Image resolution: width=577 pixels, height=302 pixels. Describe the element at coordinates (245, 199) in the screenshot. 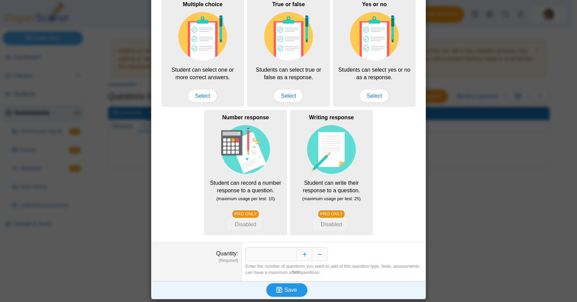

I see `small: (maximum usage per test: 10)` at that location.